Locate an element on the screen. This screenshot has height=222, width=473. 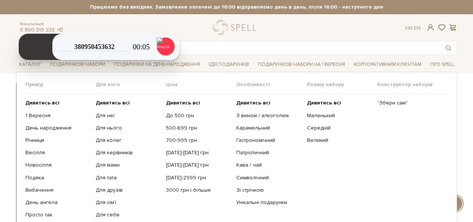
button: Пошук товару у каталозі is located at coordinates (448, 48).